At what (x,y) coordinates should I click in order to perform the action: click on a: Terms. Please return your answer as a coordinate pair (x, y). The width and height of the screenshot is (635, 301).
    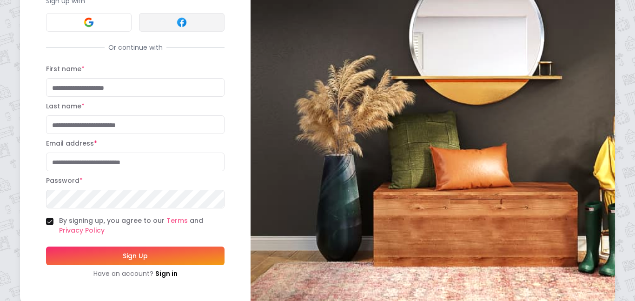
    Looking at the image, I should click on (177, 220).